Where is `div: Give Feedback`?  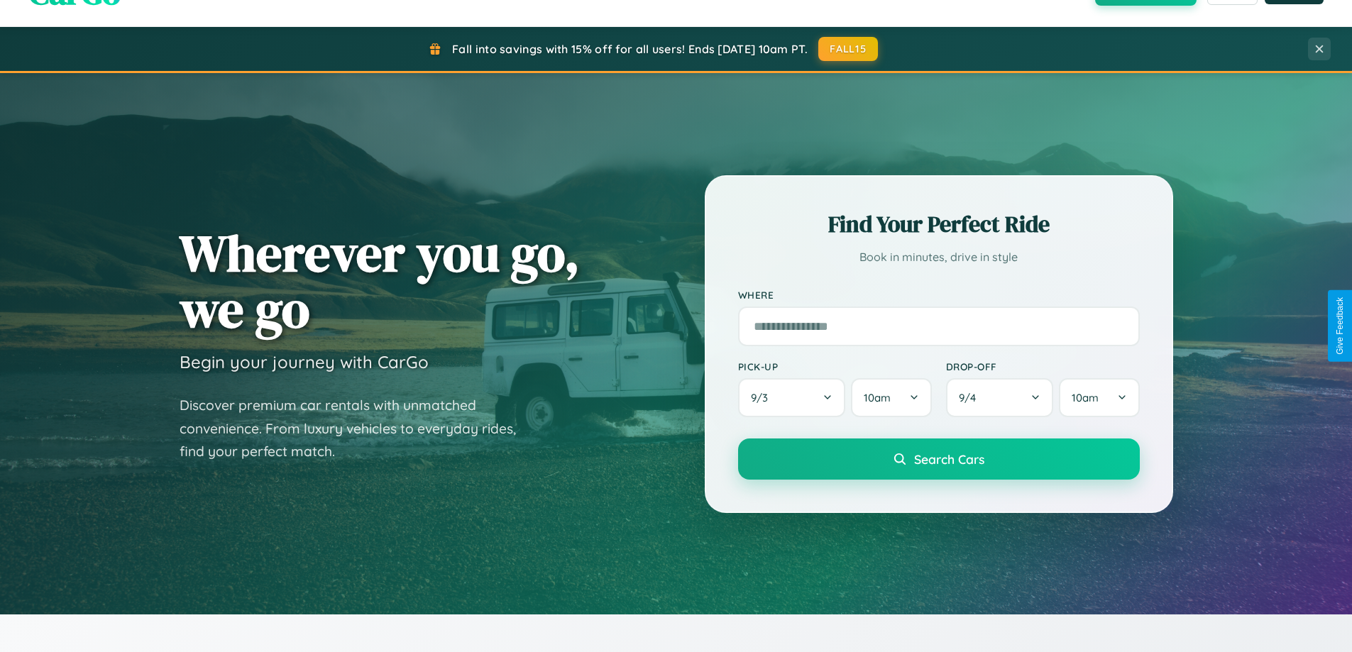 div: Give Feedback is located at coordinates (1340, 326).